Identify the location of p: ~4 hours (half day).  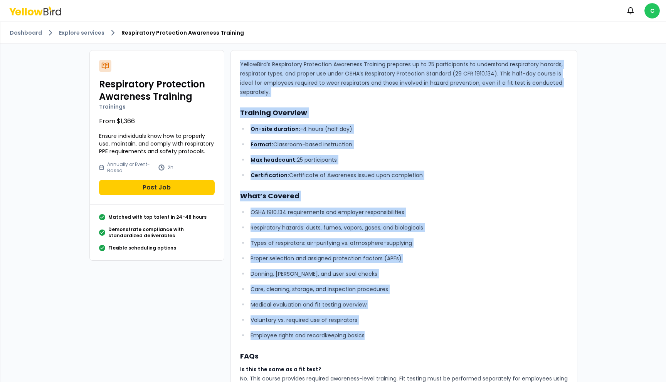
(409, 129).